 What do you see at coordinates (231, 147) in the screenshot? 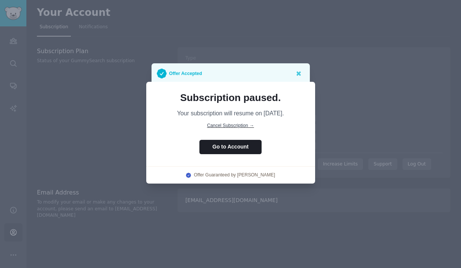
I see `button: Go to Account` at bounding box center [231, 147].